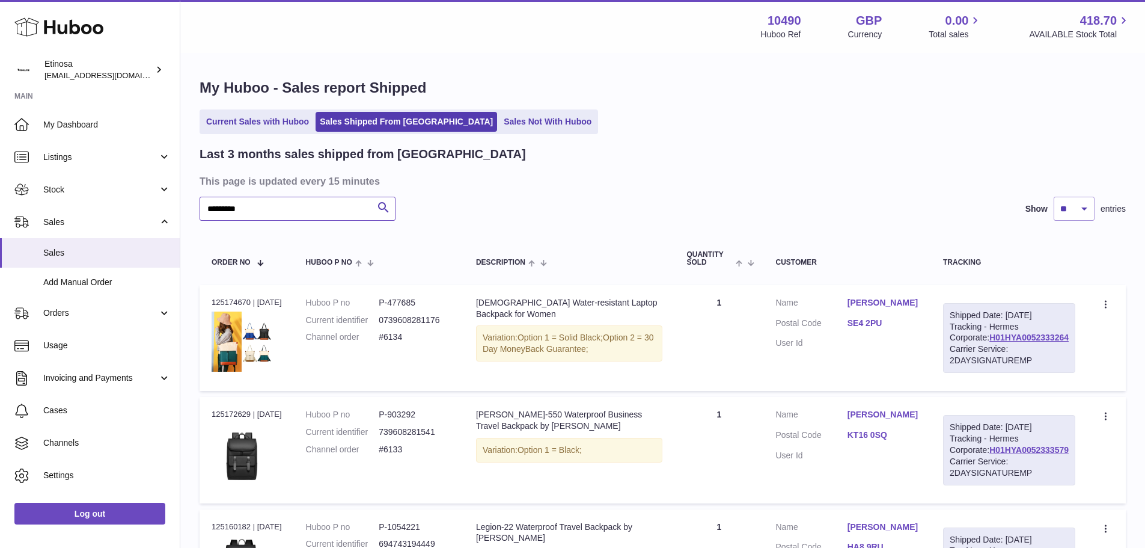 Image resolution: width=1145 pixels, height=548 pixels. What do you see at coordinates (955, 26) in the screenshot?
I see `a: 0.00 Total sales` at bounding box center [955, 26].